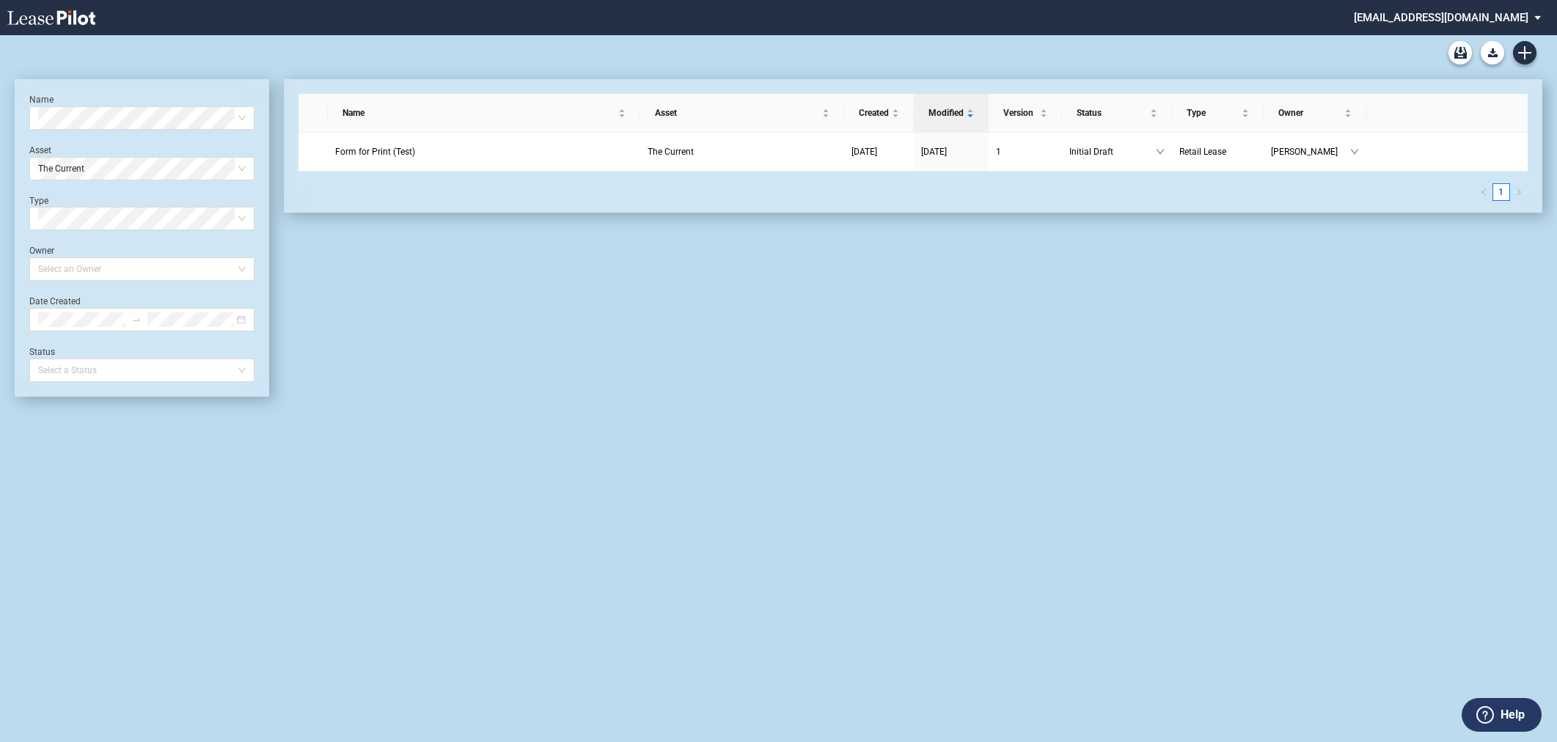  What do you see at coordinates (484, 152) in the screenshot?
I see `a: Form for Print (Test)` at bounding box center [484, 152].